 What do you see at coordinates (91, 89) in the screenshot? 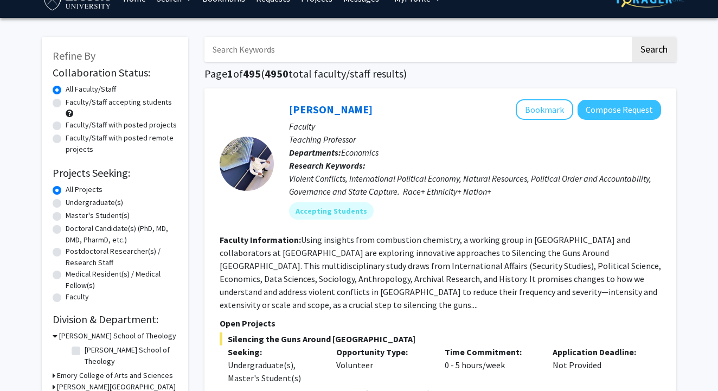
I see `label: All Faculty/Staff` at bounding box center [91, 89].